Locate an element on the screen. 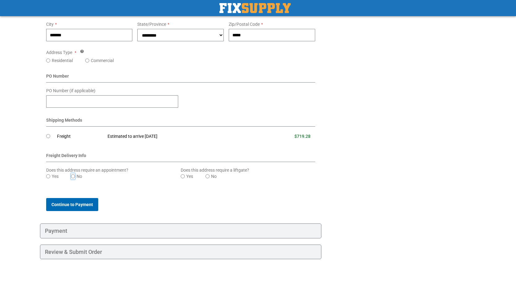 This screenshot has width=516, height=284. span: Address Type is located at coordinates (59, 52).